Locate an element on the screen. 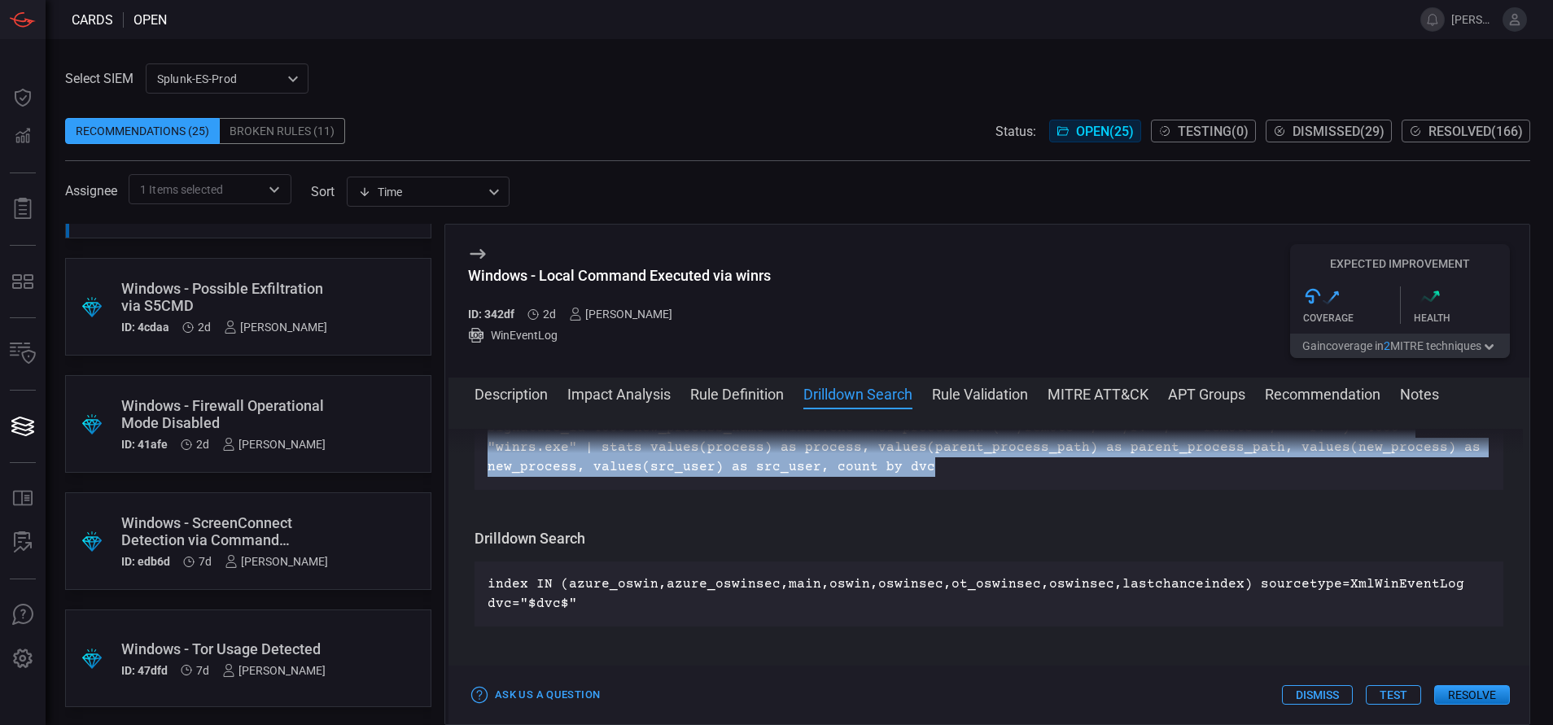 The image size is (1553, 725). span: Dismissed ( 29 ) is located at coordinates (1338, 131).